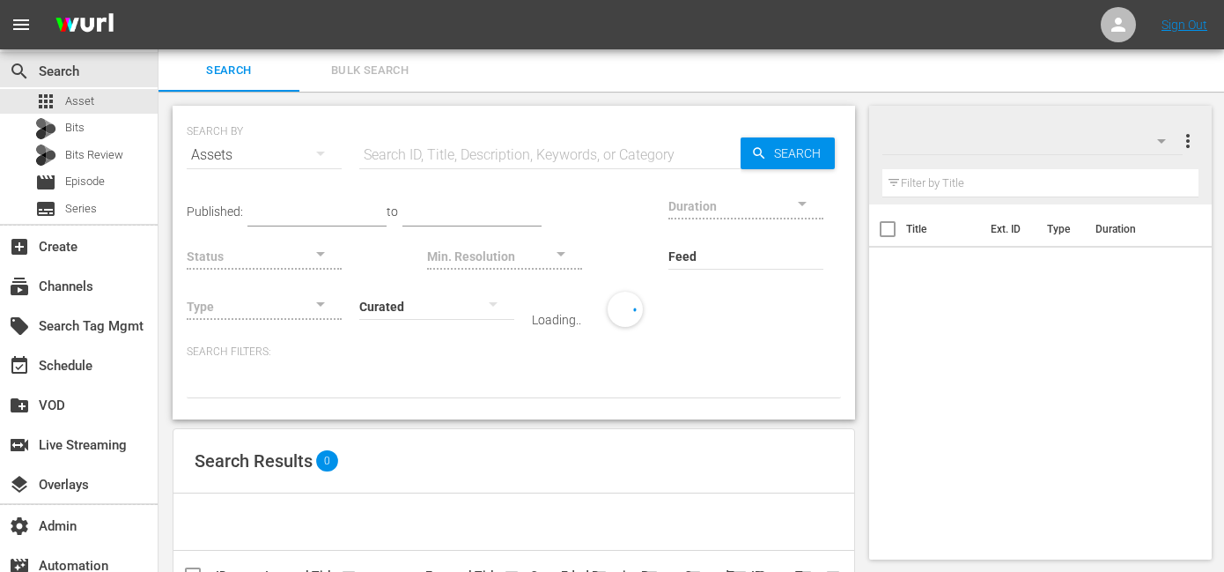 This screenshot has height=572, width=1224. Describe the element at coordinates (327, 461) in the screenshot. I see `span: 0` at that location.